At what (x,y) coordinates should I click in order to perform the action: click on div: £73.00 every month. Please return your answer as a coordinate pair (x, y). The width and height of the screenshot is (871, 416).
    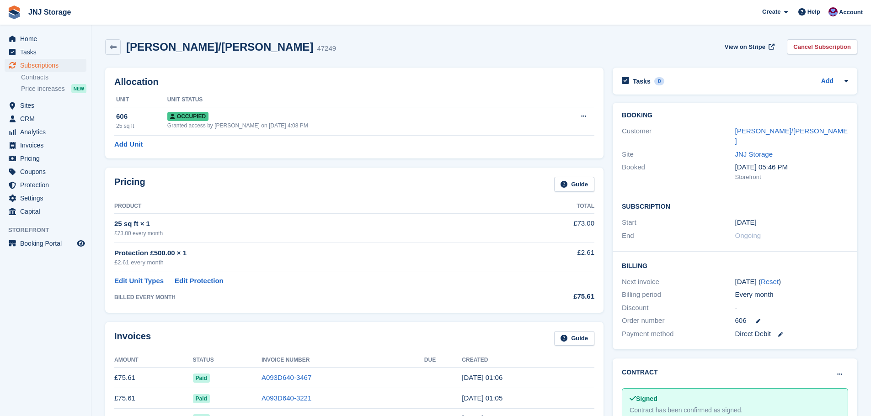
    Looking at the image, I should click on (315, 234).